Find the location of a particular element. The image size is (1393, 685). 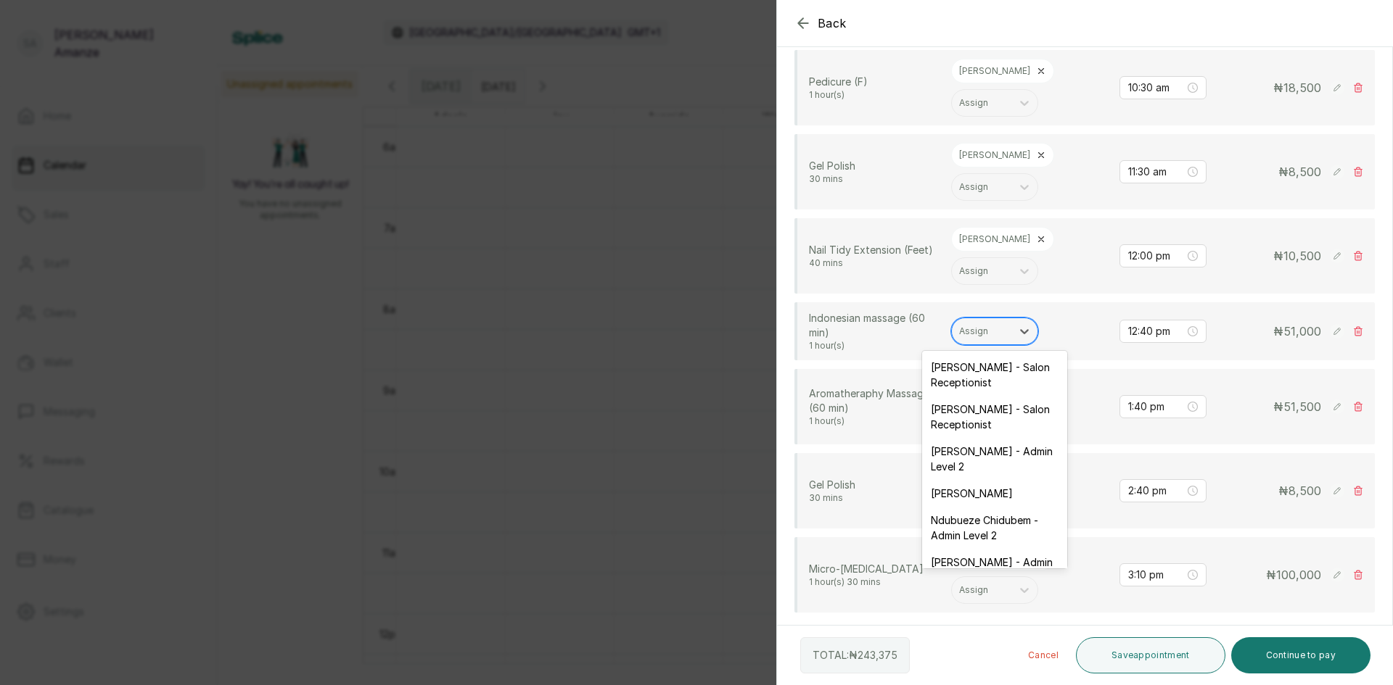

button: Cancel is located at coordinates (1043, 656).